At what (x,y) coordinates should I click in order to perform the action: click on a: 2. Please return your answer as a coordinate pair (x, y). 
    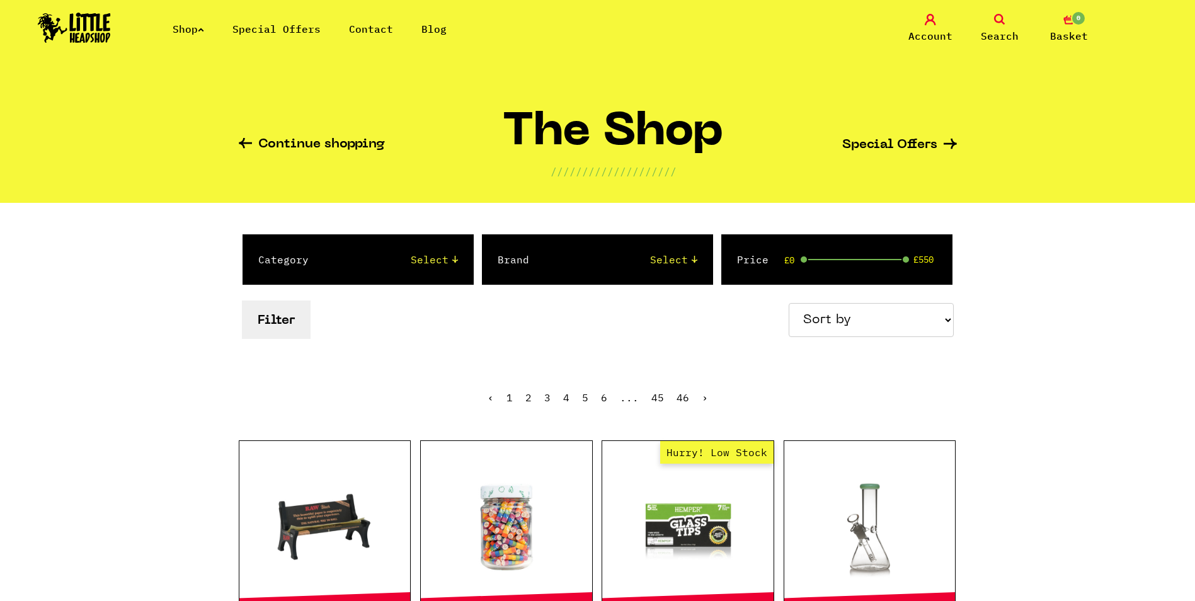
    Looking at the image, I should click on (529, 398).